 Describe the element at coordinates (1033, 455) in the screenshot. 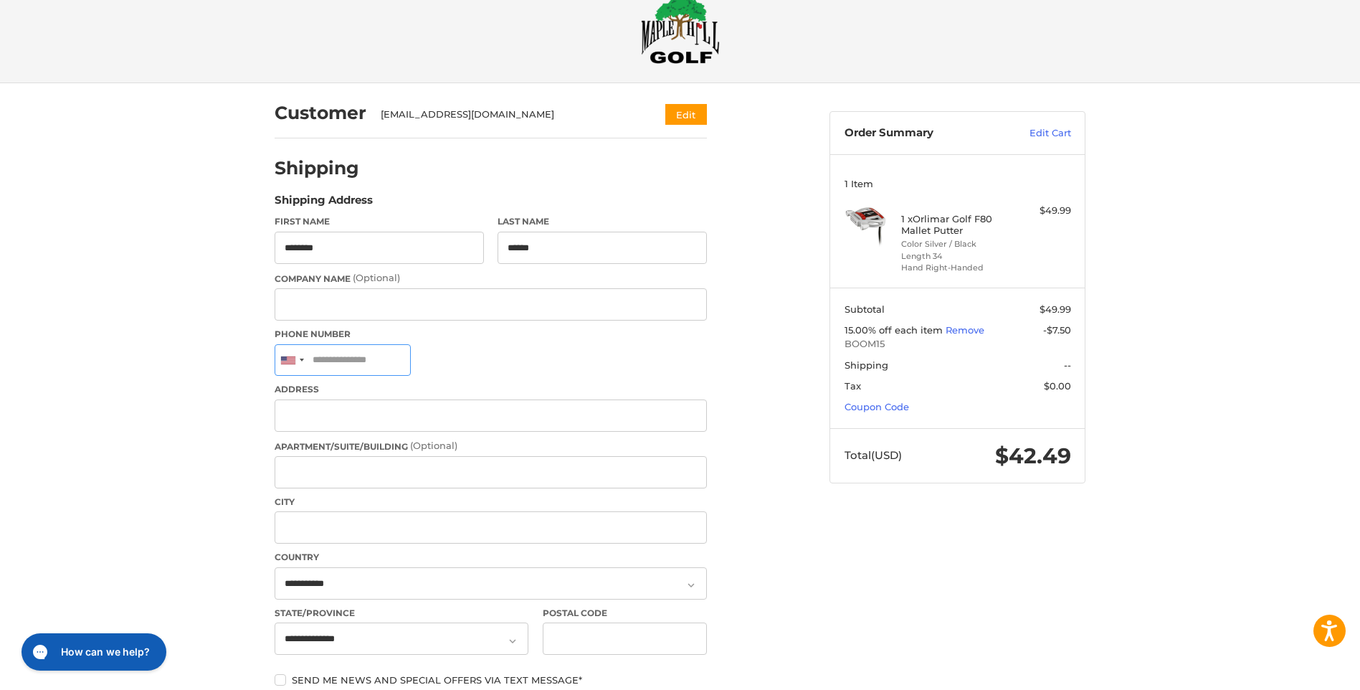

I see `span: $42.49` at that location.